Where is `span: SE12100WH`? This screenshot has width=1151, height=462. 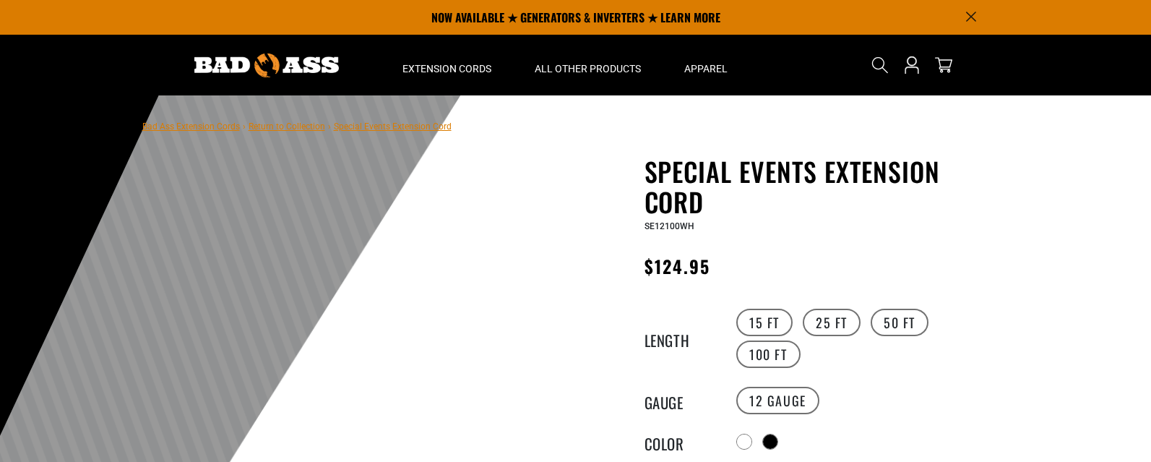
span: SE12100WH is located at coordinates (669, 226).